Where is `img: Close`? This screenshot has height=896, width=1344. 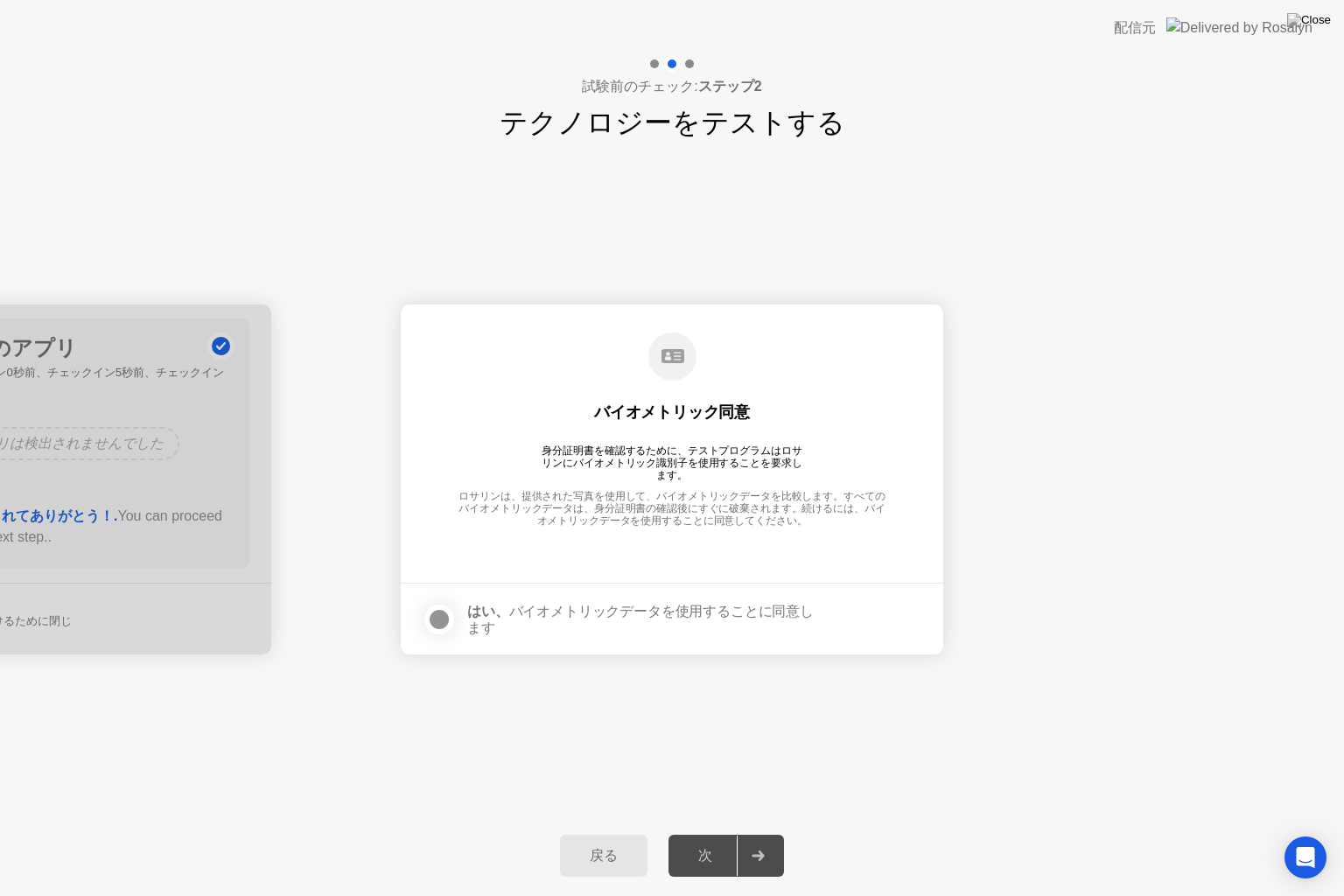
img: Close is located at coordinates (1309, 20).